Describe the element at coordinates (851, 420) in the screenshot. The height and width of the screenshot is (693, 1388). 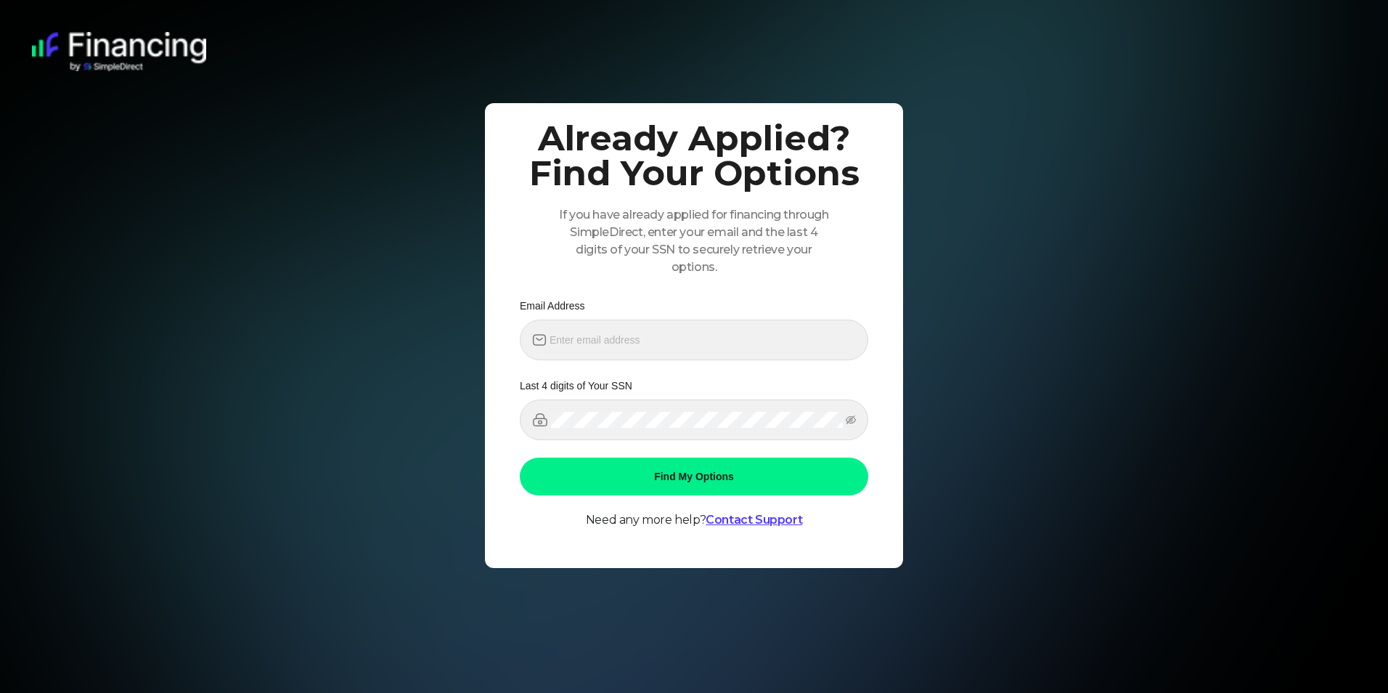
I see `span: eye-invisible` at that location.